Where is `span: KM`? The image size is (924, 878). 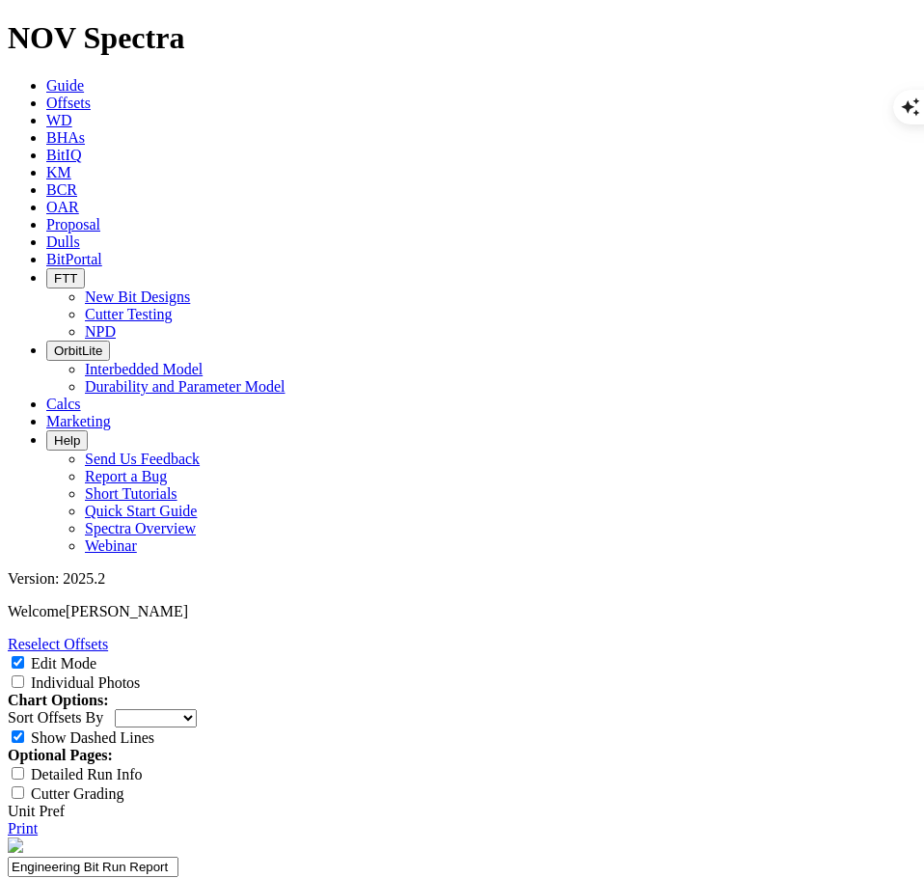 span: KM is located at coordinates (59, 172).